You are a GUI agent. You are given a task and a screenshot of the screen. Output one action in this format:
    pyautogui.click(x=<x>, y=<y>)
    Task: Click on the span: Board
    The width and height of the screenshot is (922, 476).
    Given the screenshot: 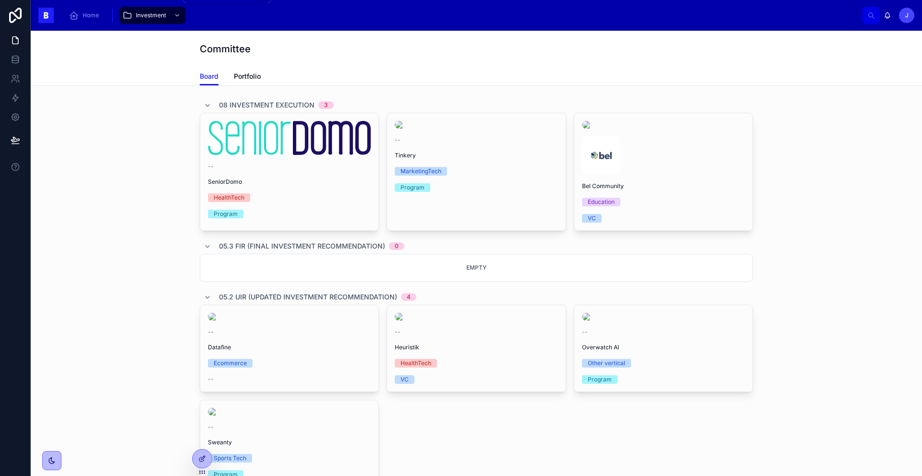 What is the action you would take?
    pyautogui.click(x=209, y=76)
    